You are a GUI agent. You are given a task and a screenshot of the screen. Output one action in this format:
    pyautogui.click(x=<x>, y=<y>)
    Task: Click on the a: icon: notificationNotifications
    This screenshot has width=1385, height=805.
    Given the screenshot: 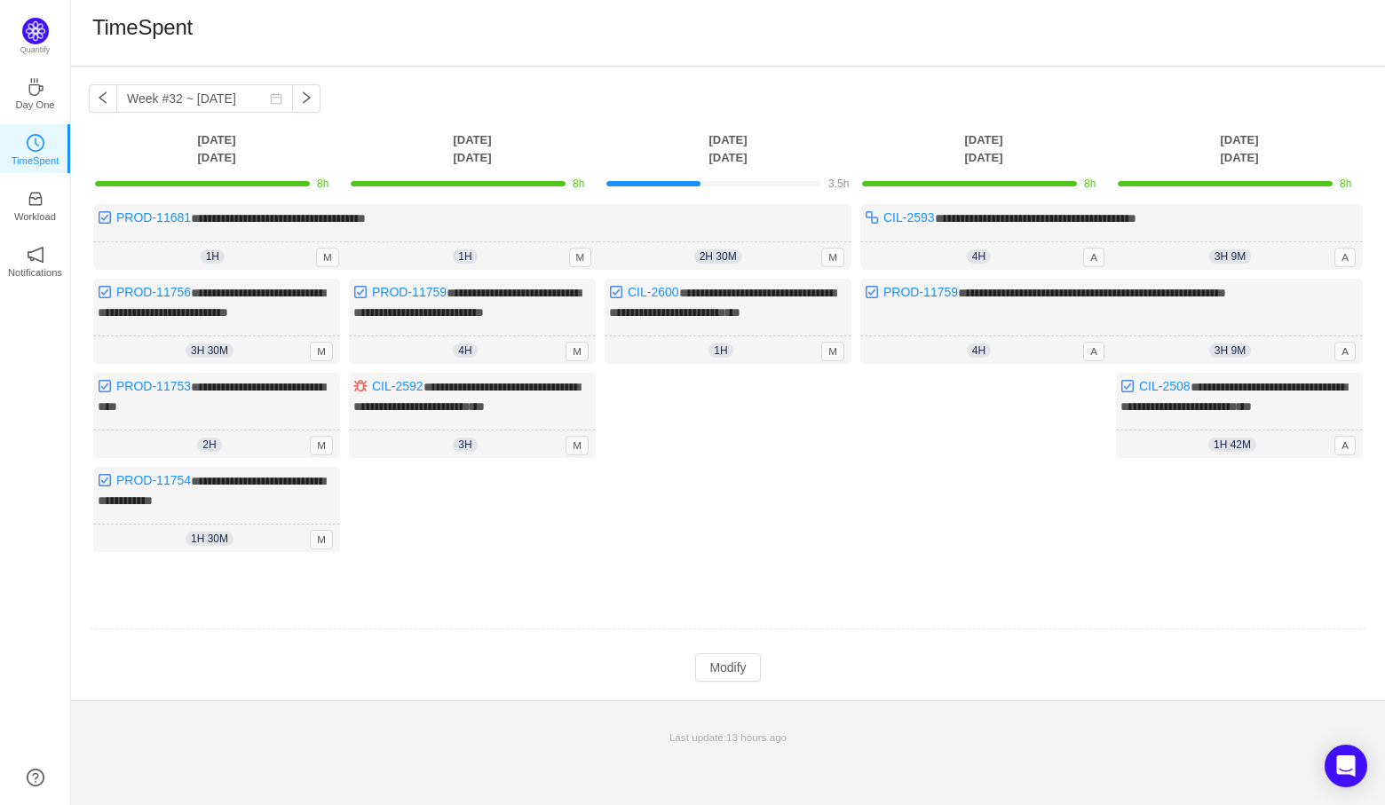 What is the action you would take?
    pyautogui.click(x=36, y=260)
    